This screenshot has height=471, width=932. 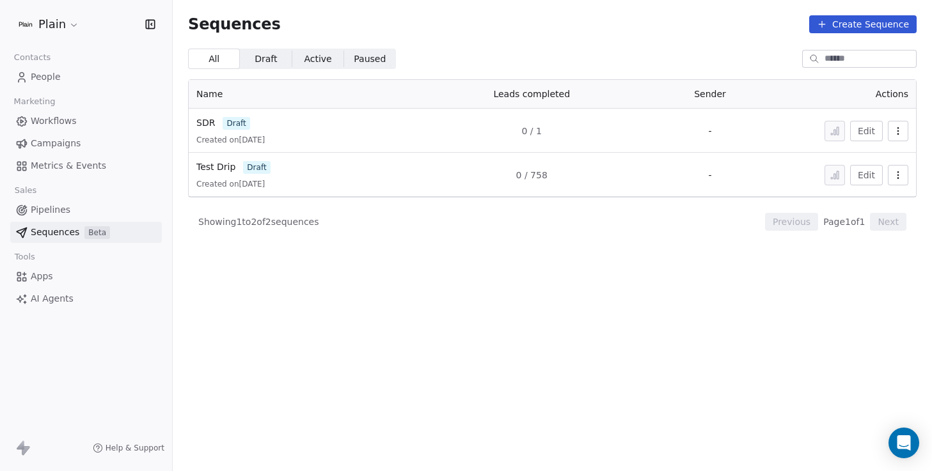 I want to click on button: Previous, so click(x=791, y=222).